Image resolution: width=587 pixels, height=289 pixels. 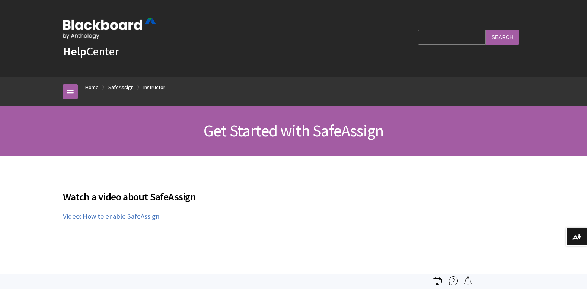 What do you see at coordinates (294, 192) in the screenshot?
I see `h2: Watch a video about SafeAssign` at bounding box center [294, 192].